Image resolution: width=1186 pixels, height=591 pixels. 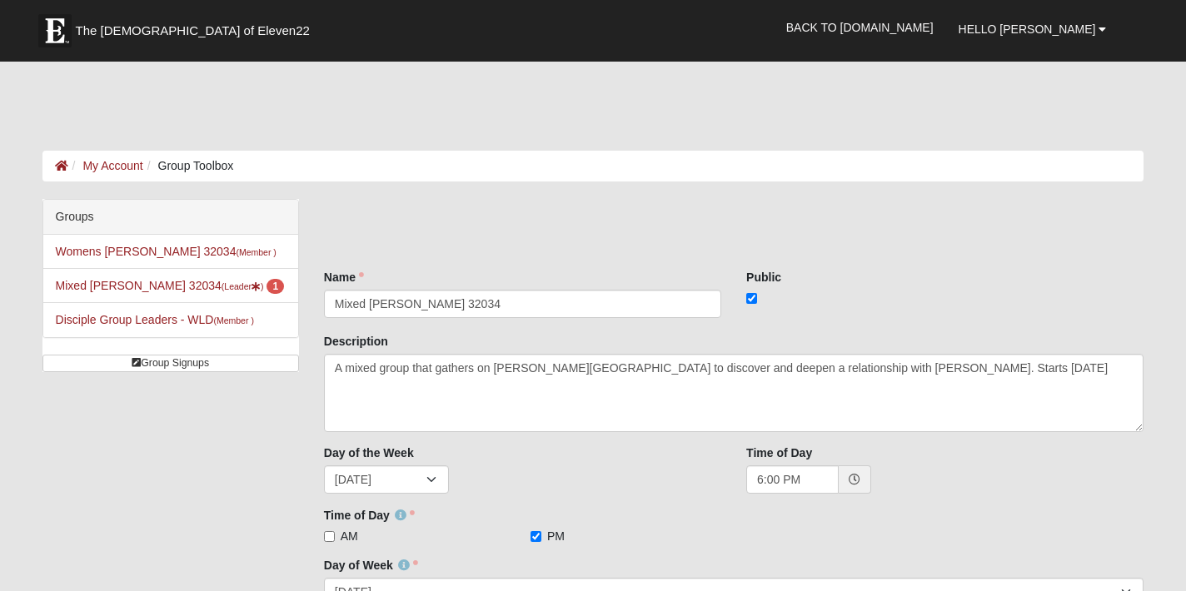 What do you see at coordinates (171, 217) in the screenshot?
I see `div: Groups` at bounding box center [171, 217].